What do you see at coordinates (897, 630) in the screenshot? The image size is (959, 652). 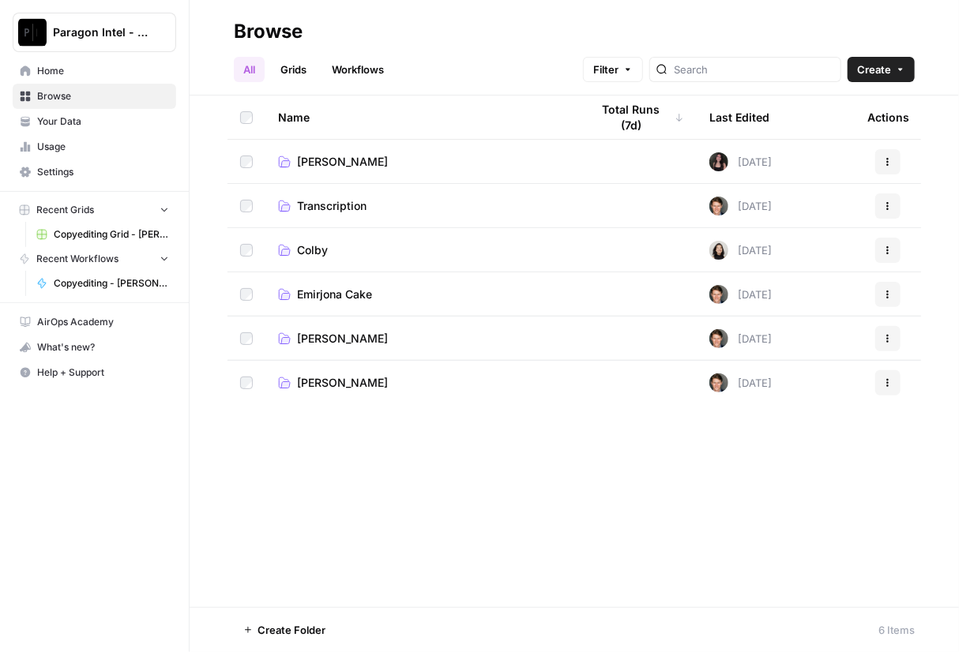 I see `div: 6 Items` at bounding box center [897, 630].